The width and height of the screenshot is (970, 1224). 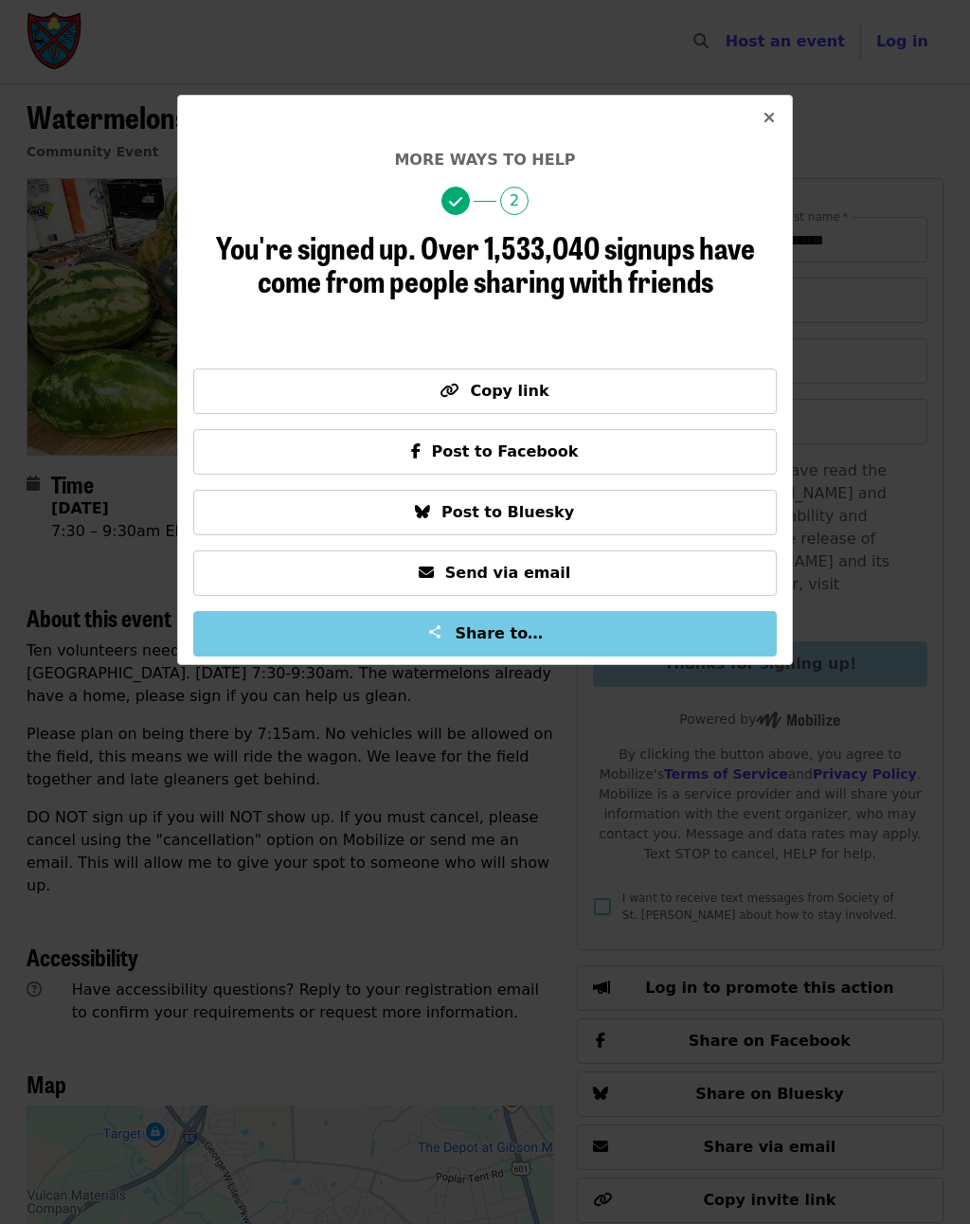 I want to click on span: More ways to help, so click(x=484, y=159).